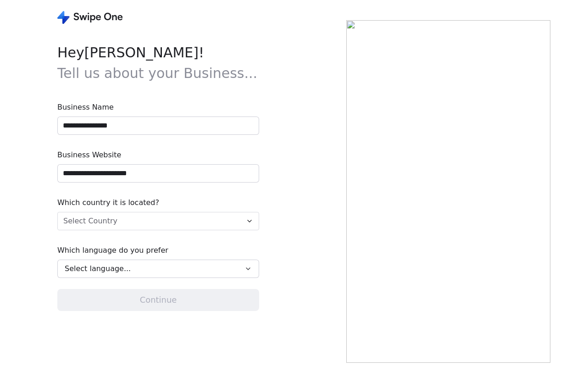  What do you see at coordinates (158, 107) in the screenshot?
I see `span: Business Name` at bounding box center [158, 107].